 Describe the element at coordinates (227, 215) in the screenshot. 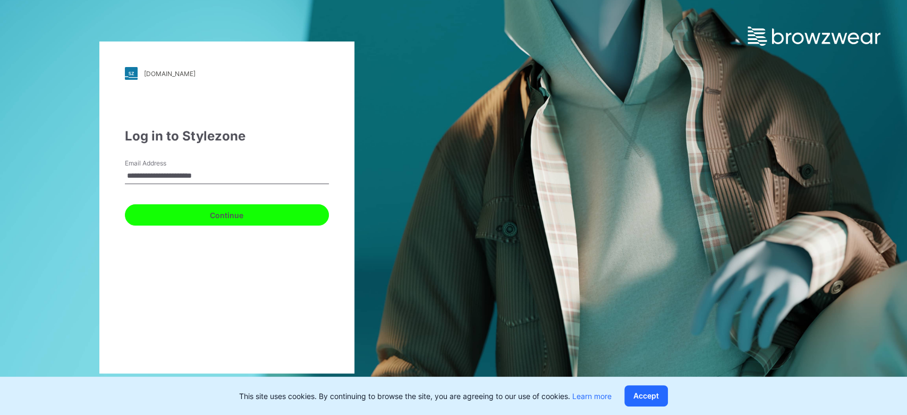

I see `button: Continue` at that location.